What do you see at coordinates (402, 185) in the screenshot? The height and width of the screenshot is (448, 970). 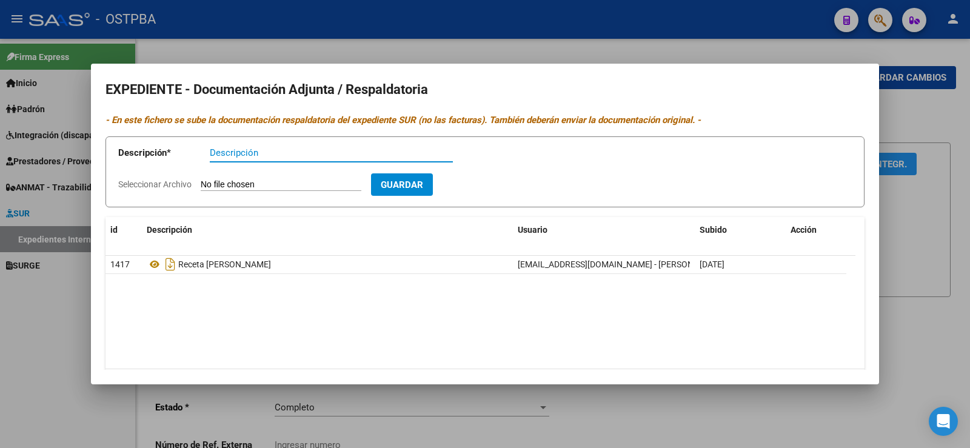 I see `span: Guardar` at bounding box center [402, 185].